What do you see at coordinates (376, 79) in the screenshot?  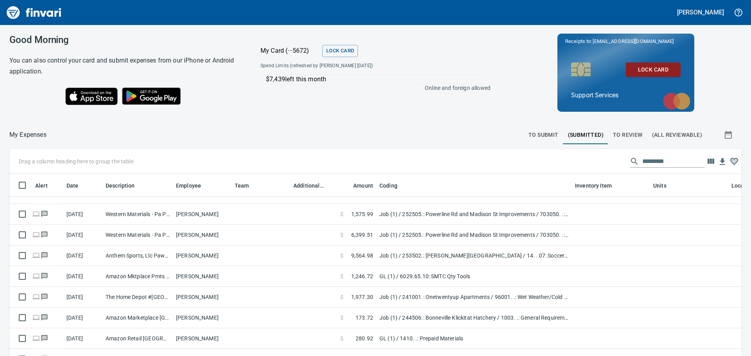 I see `p: $7,439 left this month` at bounding box center [376, 79].